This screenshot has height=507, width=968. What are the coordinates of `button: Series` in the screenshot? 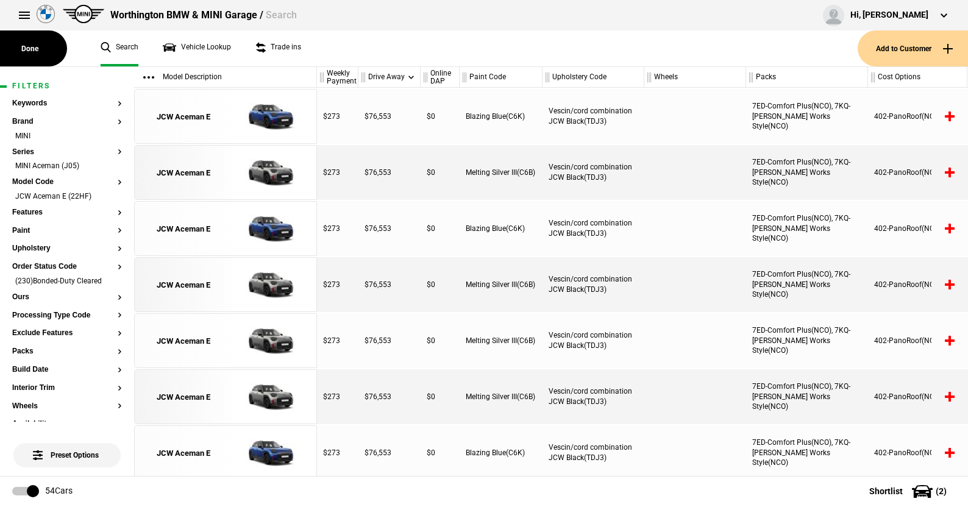 It's located at (67, 152).